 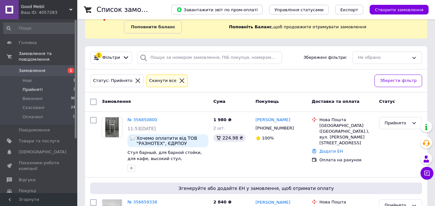 I want to click on span: Відгуки, so click(x=27, y=180).